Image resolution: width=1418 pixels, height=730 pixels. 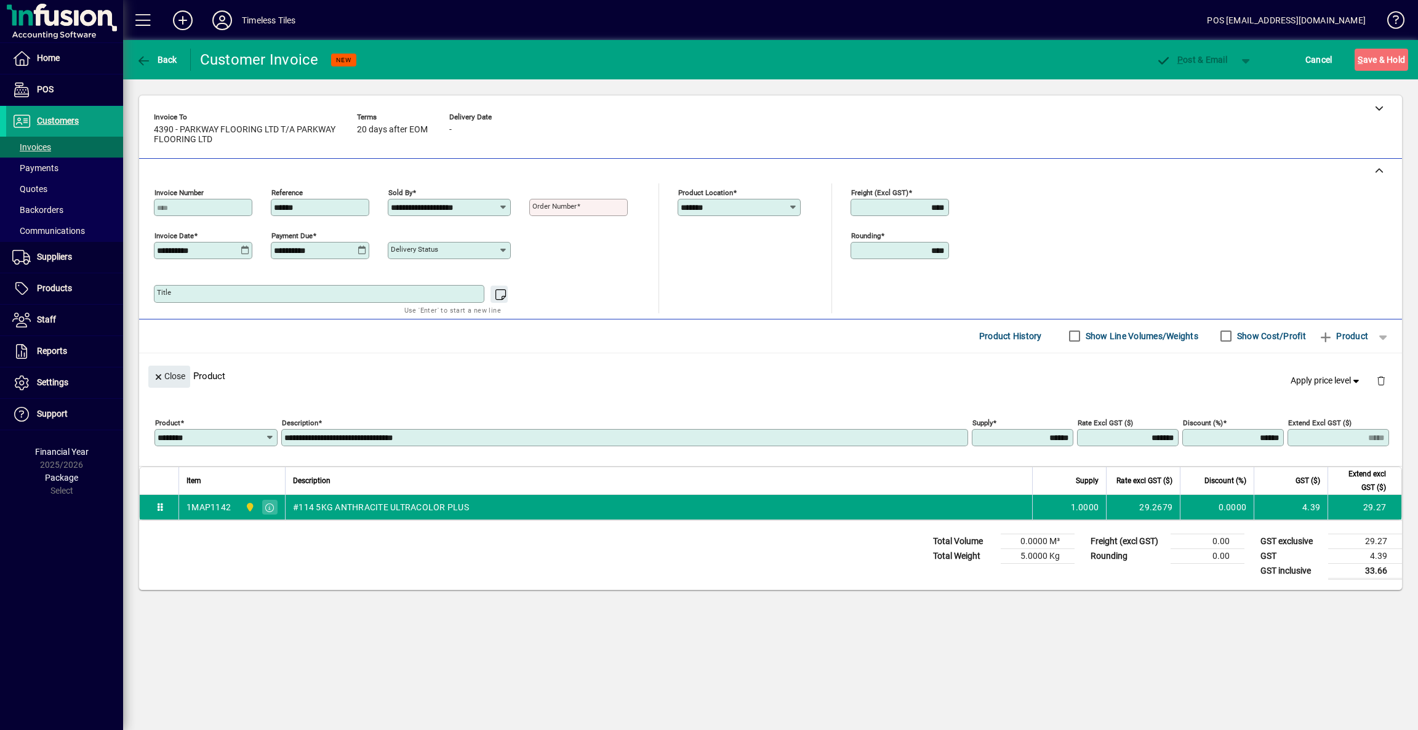 I want to click on td: 5.0000 Kg, so click(x=1038, y=556).